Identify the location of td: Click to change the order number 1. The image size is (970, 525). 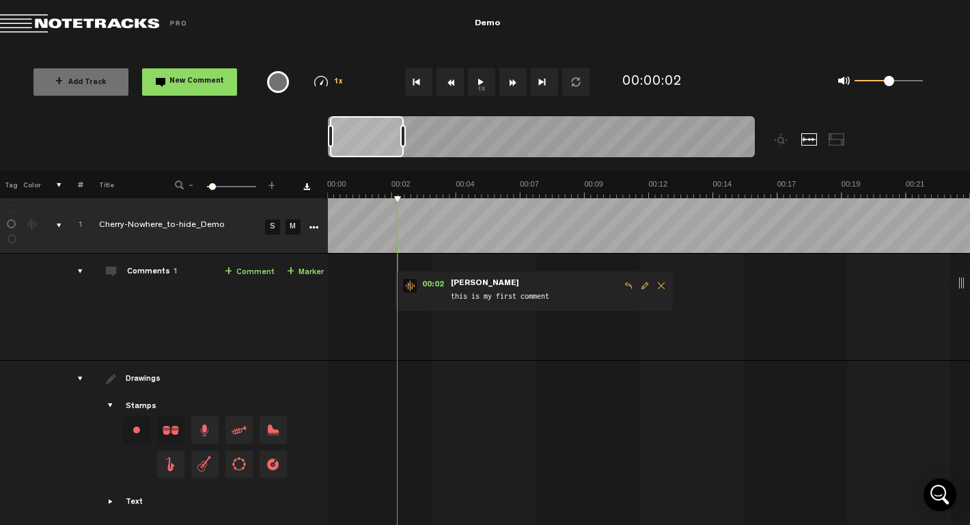
(72, 226).